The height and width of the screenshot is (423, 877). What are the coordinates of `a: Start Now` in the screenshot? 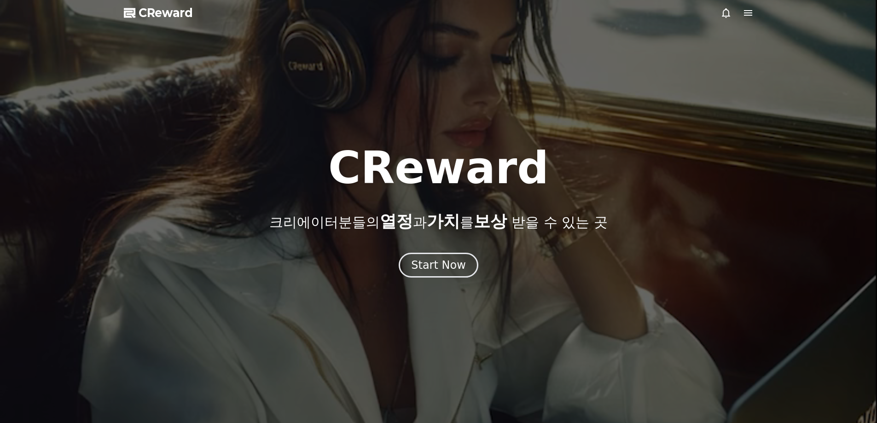 It's located at (438, 266).